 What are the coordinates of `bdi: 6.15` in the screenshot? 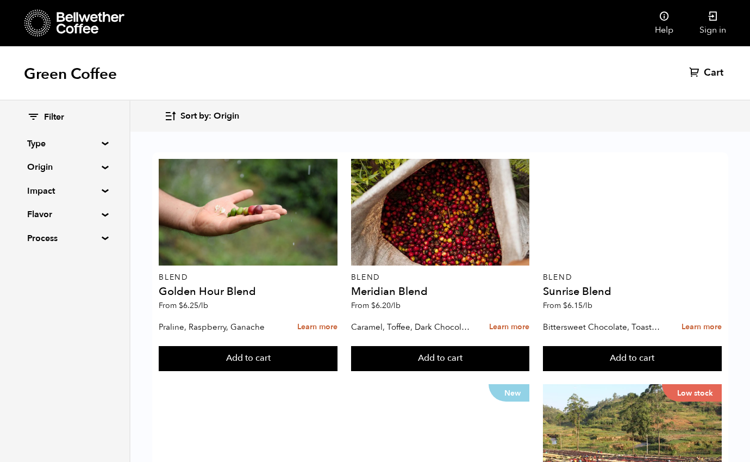 It's located at (578, 305).